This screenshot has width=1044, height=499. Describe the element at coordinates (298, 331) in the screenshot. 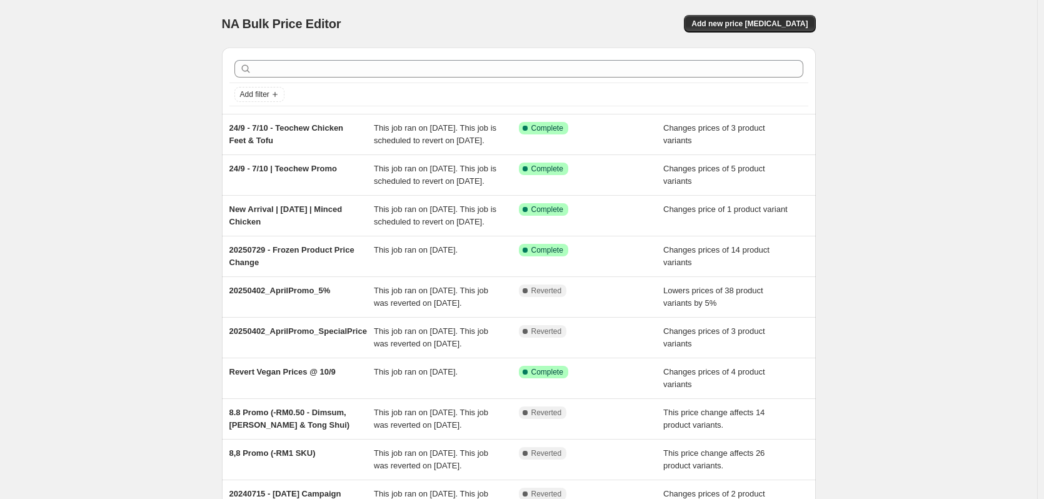

I see `span: 20250402_AprilPromo_SpecialPrice` at that location.